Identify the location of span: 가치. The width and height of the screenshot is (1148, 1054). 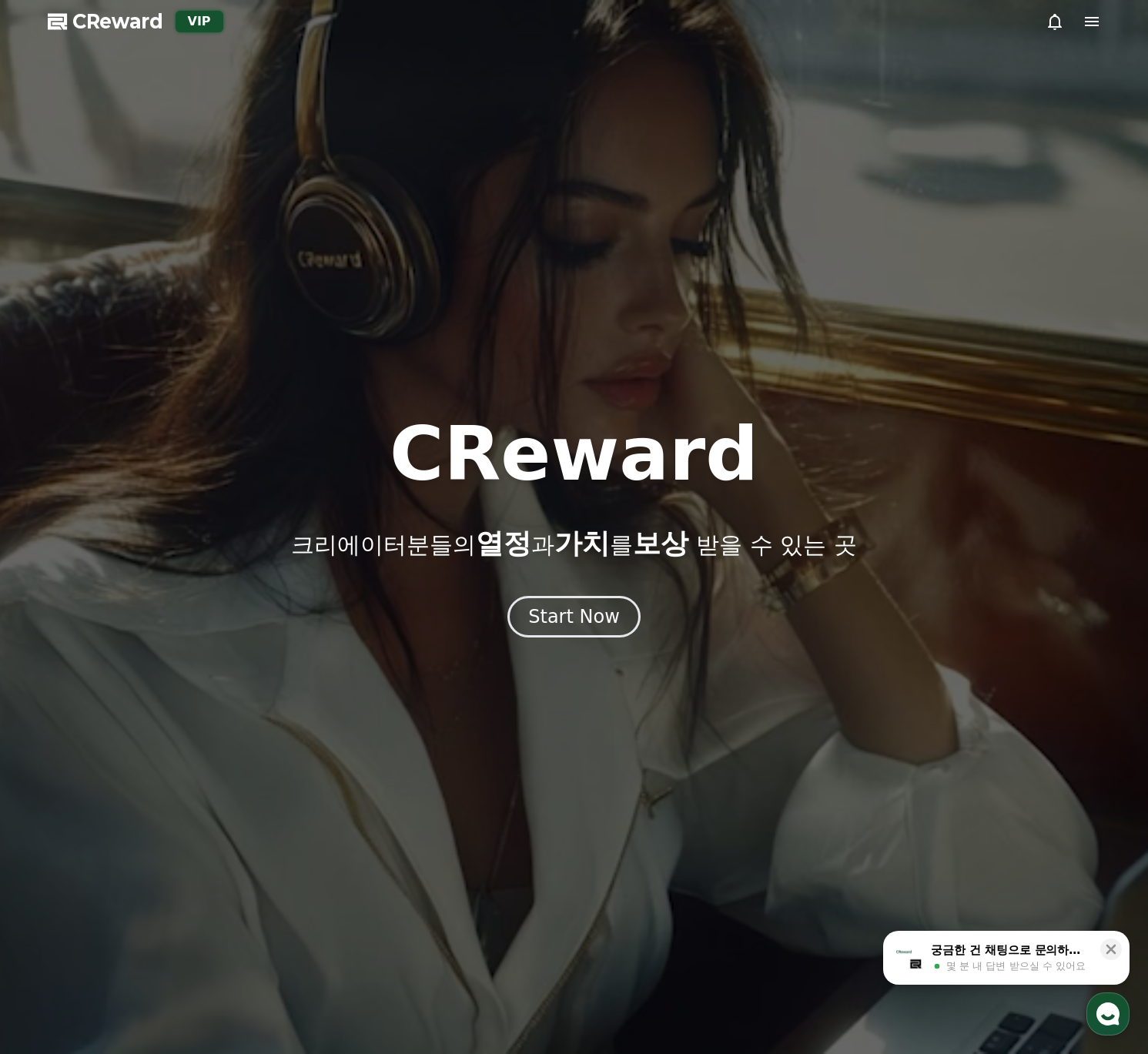
(582, 543).